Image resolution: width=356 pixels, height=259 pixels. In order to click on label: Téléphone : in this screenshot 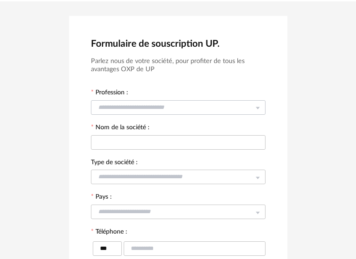, I will do `click(109, 233)`.